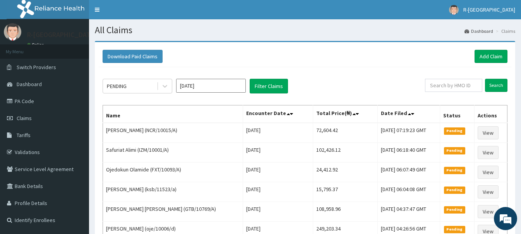 The width and height of the screenshot is (521, 234). What do you see at coordinates (211, 86) in the screenshot?
I see `input: Select Month and Year` at bounding box center [211, 86].